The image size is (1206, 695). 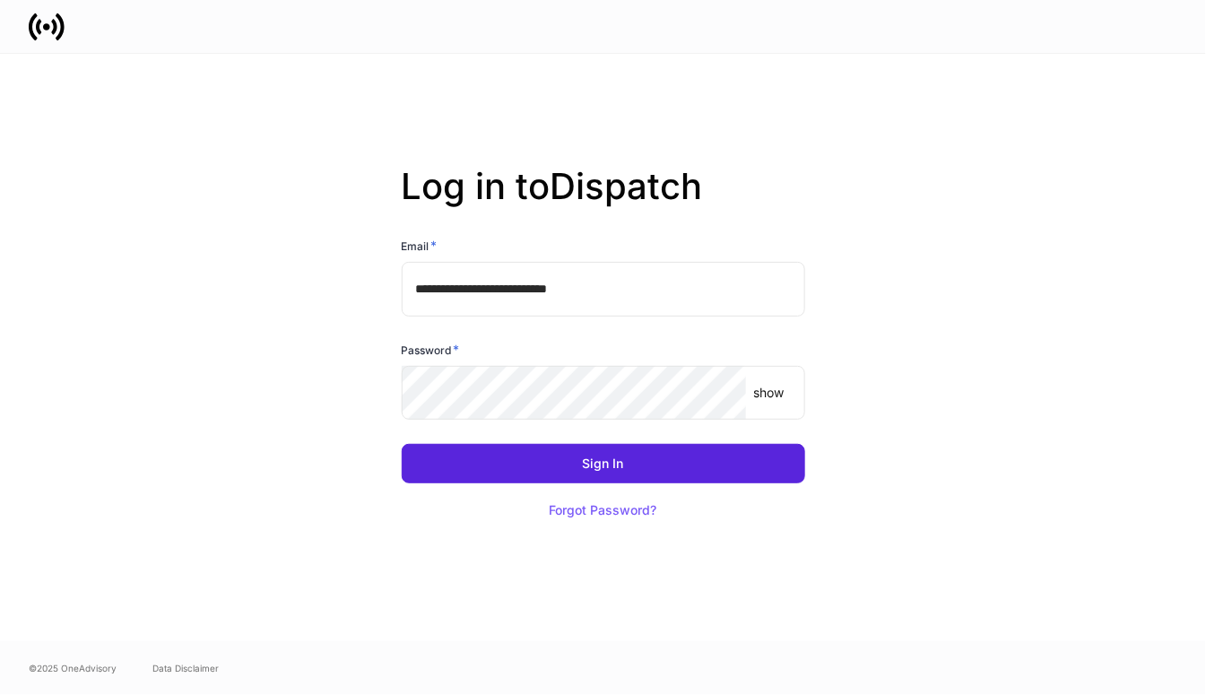 What do you see at coordinates (769, 393) in the screenshot?
I see `p: show` at bounding box center [769, 393].